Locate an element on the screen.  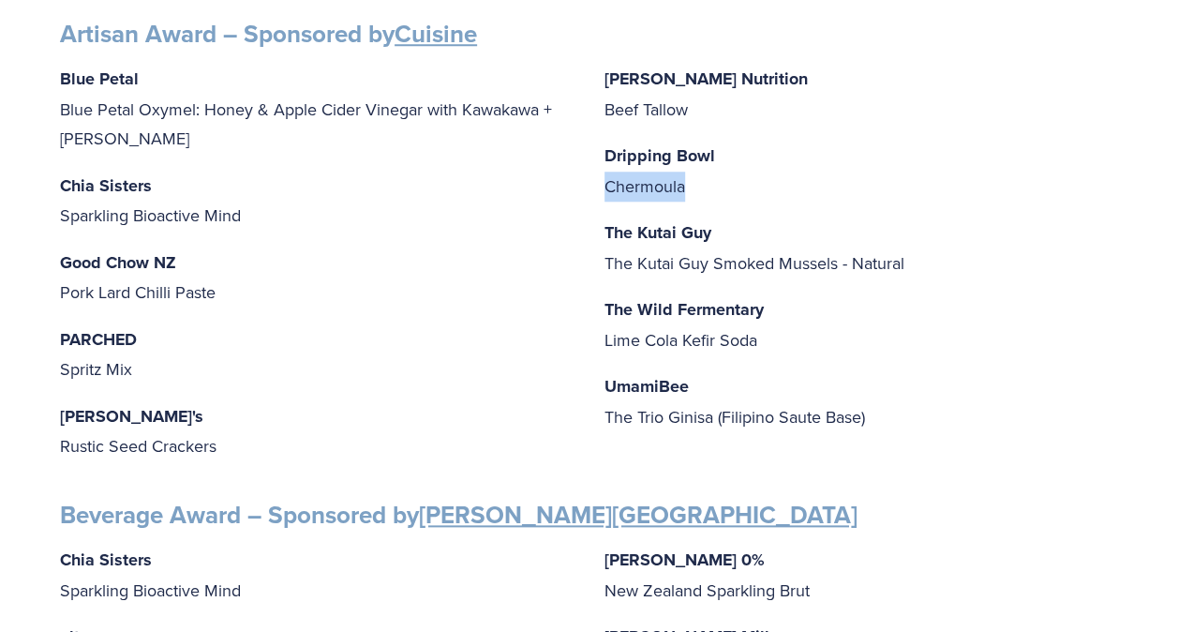
strong: Good Chow NZ is located at coordinates (118, 262).